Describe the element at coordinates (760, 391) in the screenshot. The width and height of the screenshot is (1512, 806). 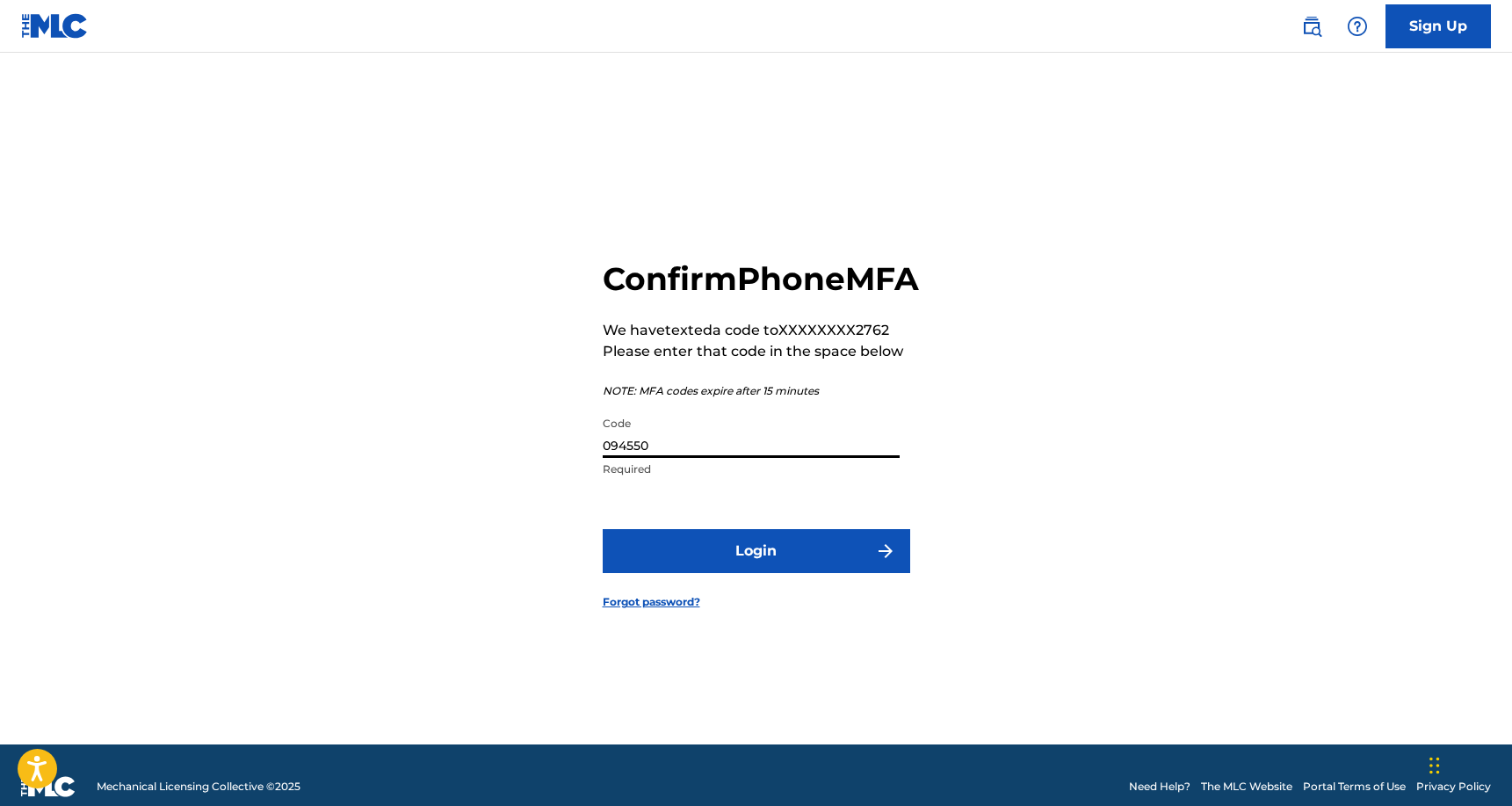
I see `p: NOTE: MFA codes expire after 15 minutes` at that location.